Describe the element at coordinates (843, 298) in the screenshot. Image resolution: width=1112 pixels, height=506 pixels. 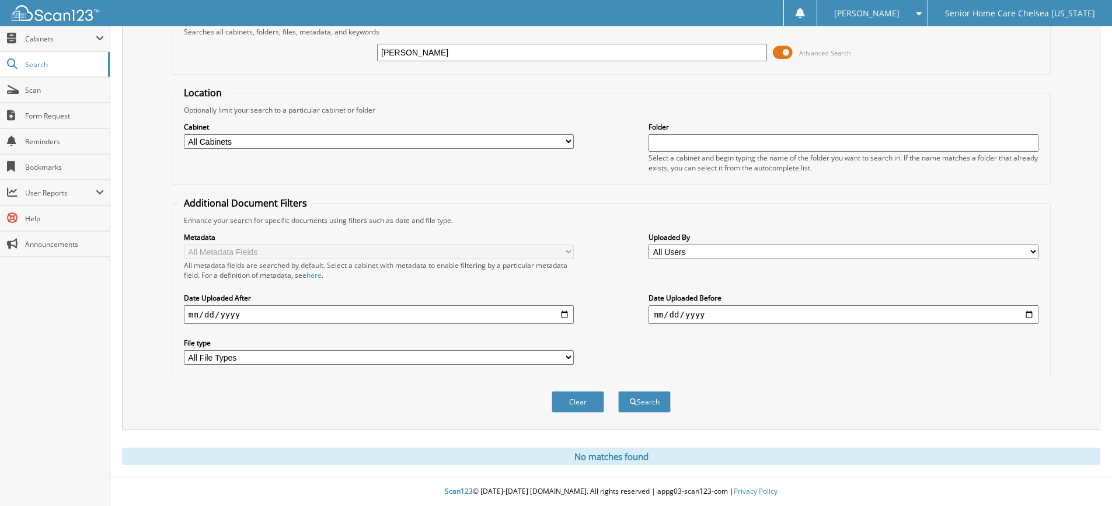
I see `label: Date Uploaded Before` at that location.